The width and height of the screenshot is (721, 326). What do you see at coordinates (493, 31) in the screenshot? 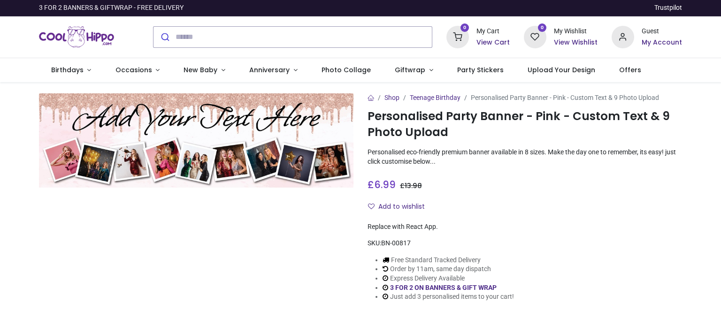
I see `div: My Cart` at bounding box center [493, 31].